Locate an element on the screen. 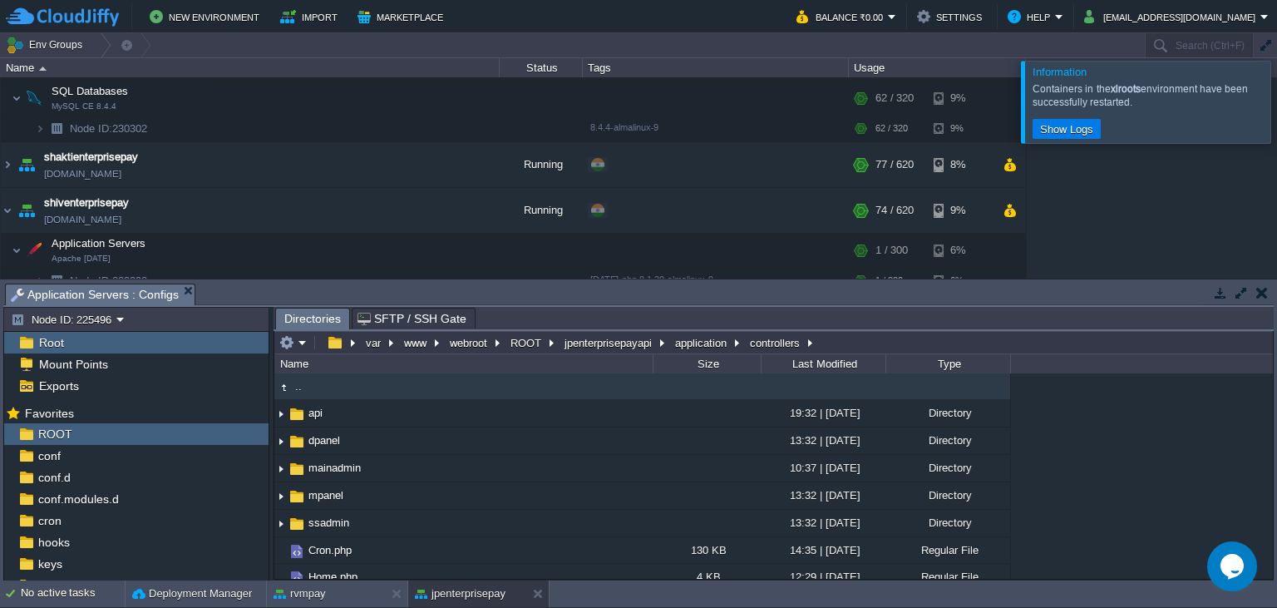 This screenshot has height=608, width=1277. span: MySQL CE 8.4.4 is located at coordinates (84, 106).